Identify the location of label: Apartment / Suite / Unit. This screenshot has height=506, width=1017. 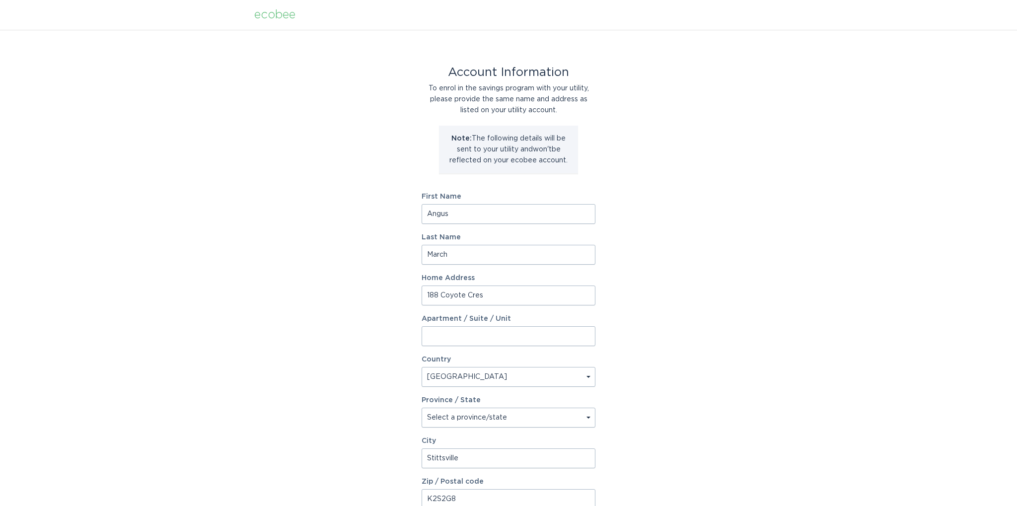
(509, 319).